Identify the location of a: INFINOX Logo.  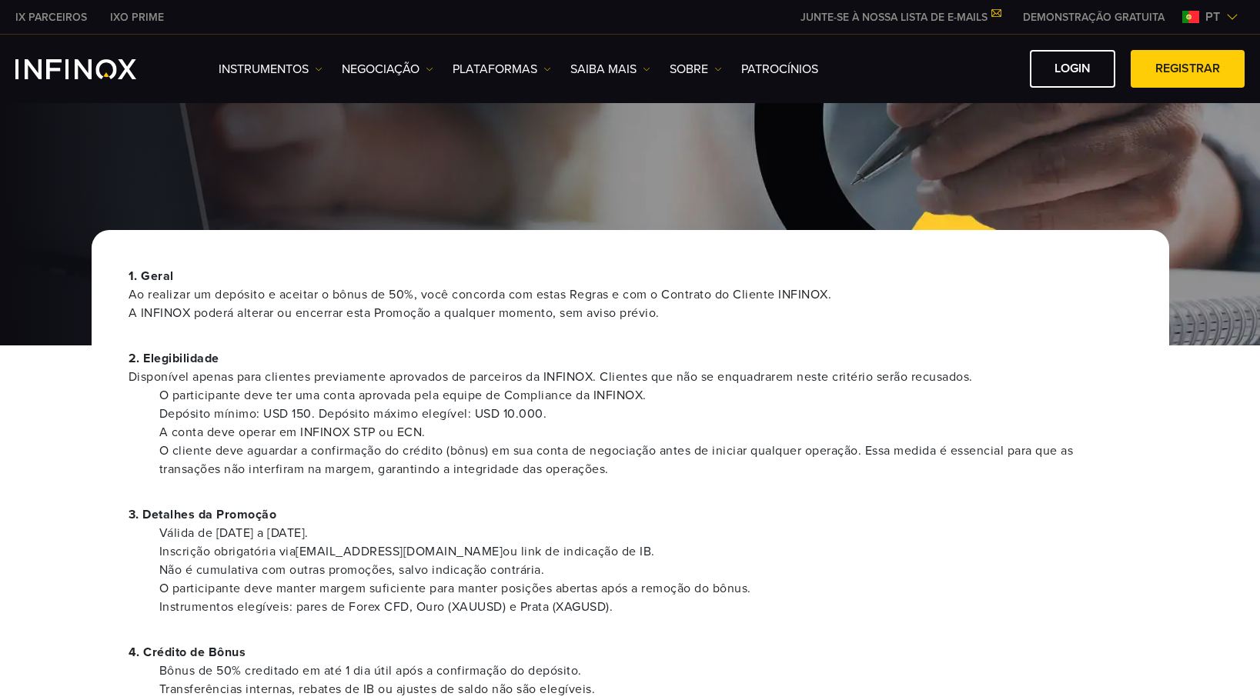
(94, 69).